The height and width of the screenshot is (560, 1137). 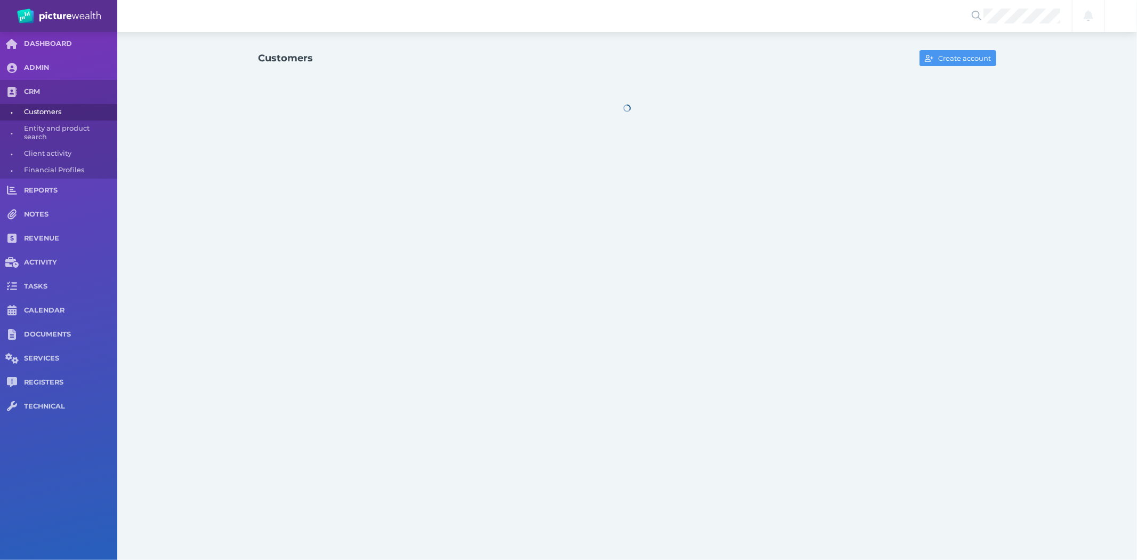 I want to click on button: Create account, so click(x=958, y=58).